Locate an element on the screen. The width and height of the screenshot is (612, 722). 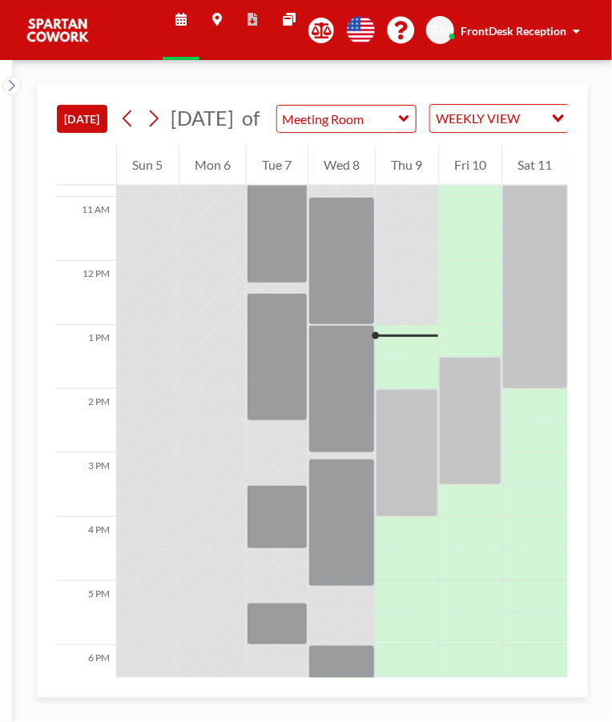
div: 6 PM is located at coordinates (86, 677).